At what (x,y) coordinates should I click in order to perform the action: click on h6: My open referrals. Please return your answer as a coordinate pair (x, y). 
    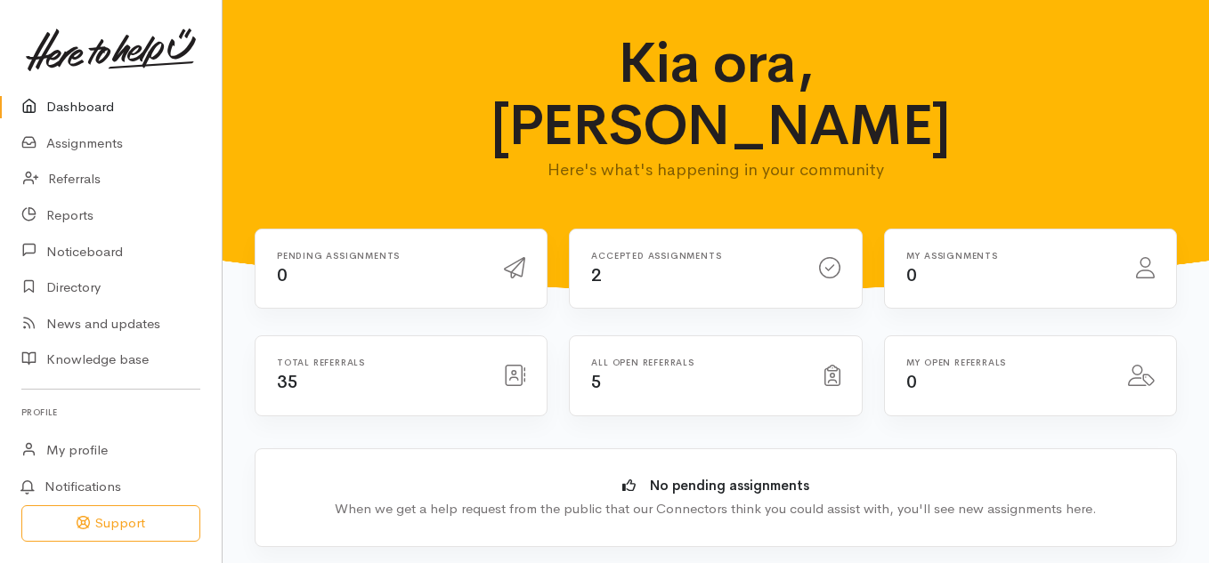
    Looking at the image, I should click on (1006, 362).